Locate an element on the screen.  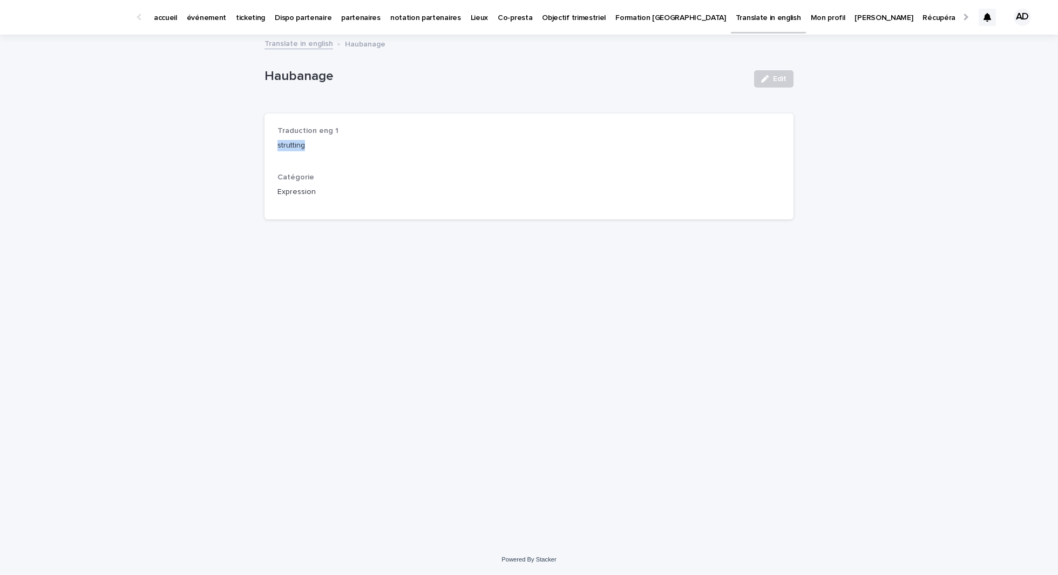
a: Translate in english is located at coordinates (299, 43).